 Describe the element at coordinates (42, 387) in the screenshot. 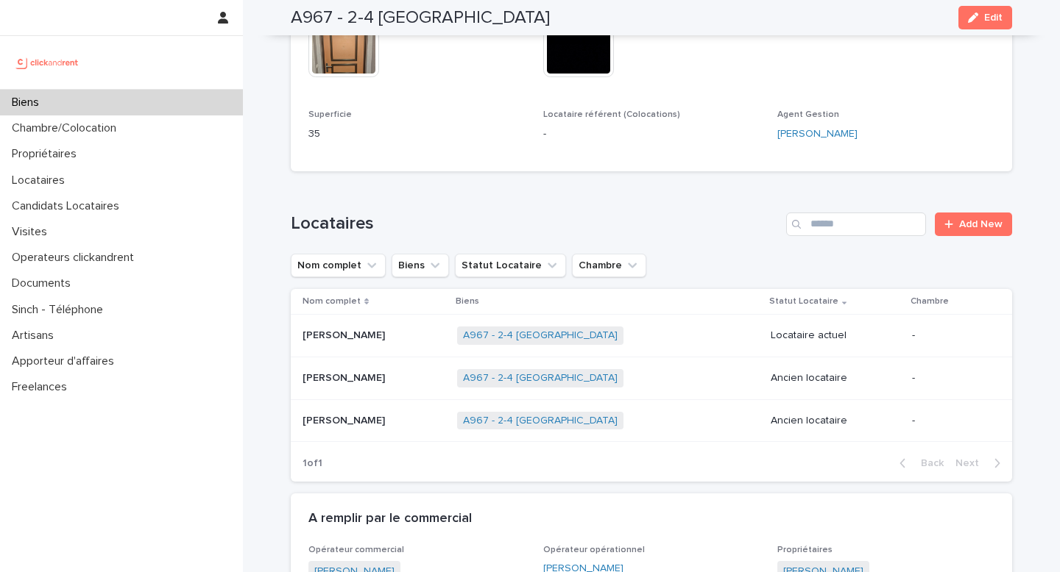

I see `p: Freelances` at that location.